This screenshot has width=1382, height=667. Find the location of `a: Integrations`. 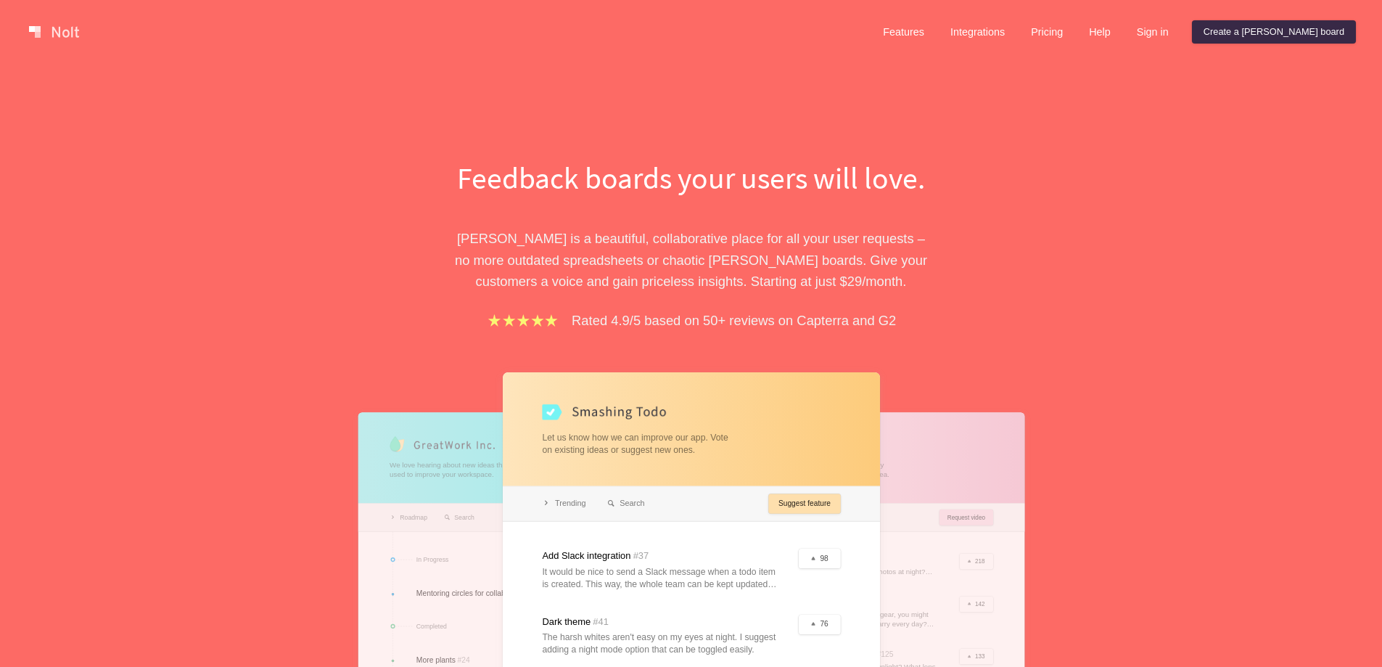

a: Integrations is located at coordinates (977, 32).